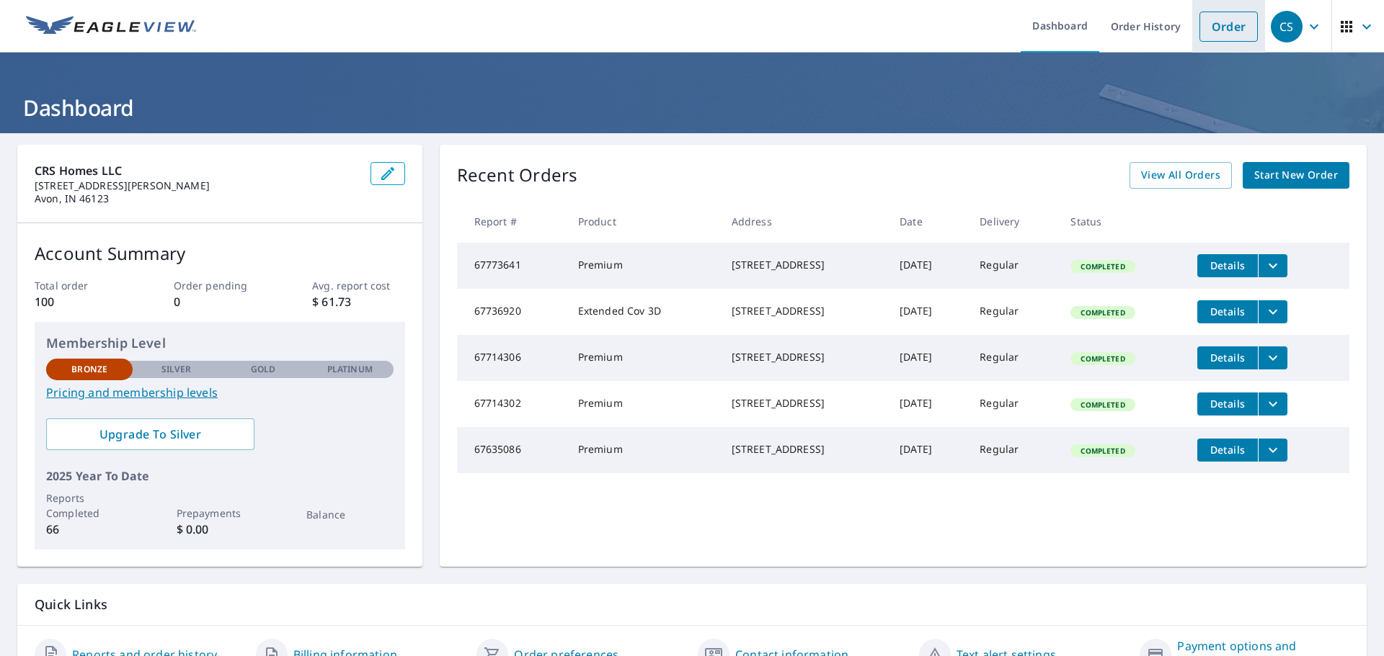 The height and width of the screenshot is (656, 1384). Describe the element at coordinates (1228, 27) in the screenshot. I see `a: Order` at that location.